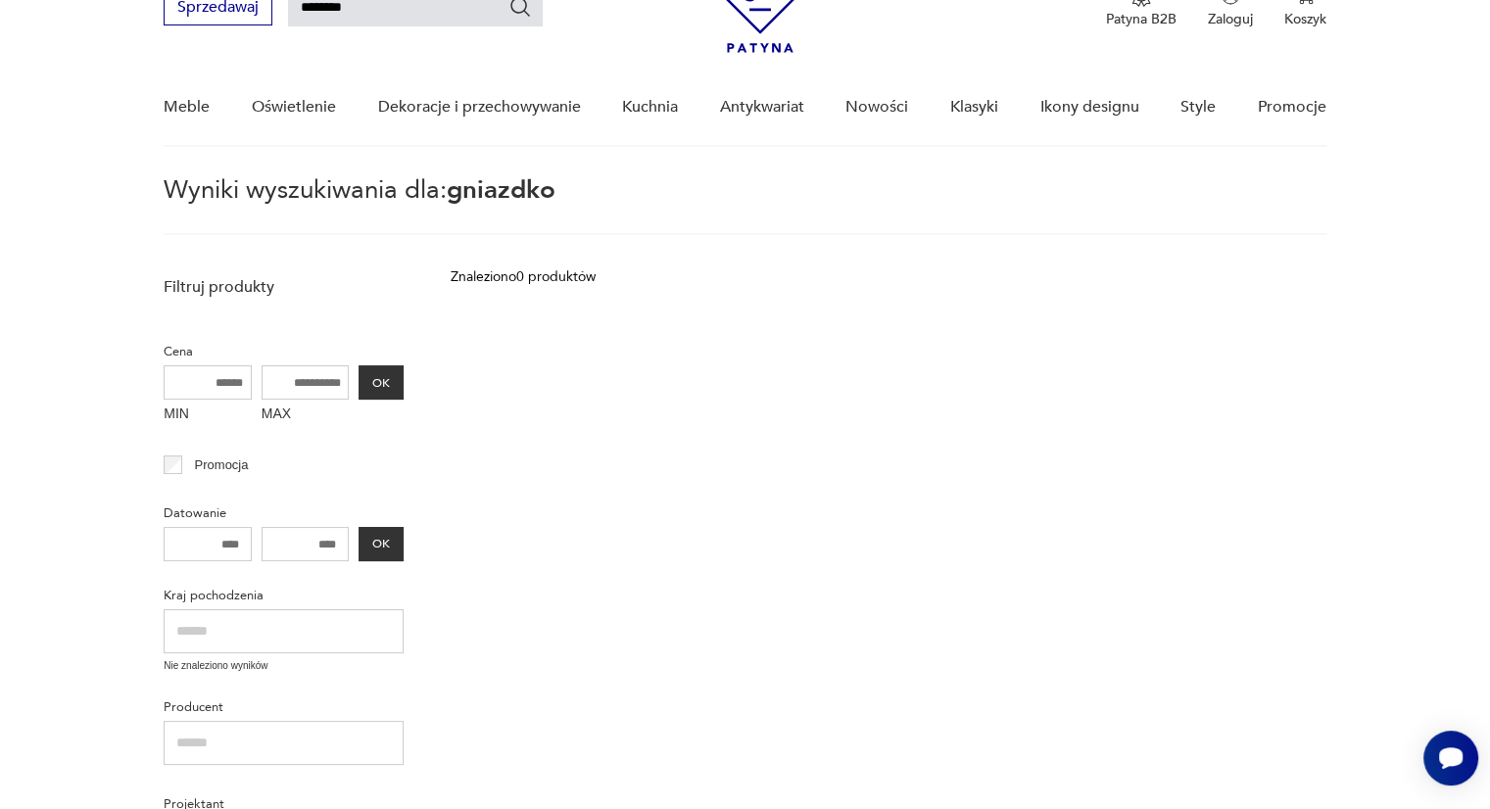  What do you see at coordinates (1231, 19) in the screenshot?
I see `p: Zaloguj` at bounding box center [1231, 19].